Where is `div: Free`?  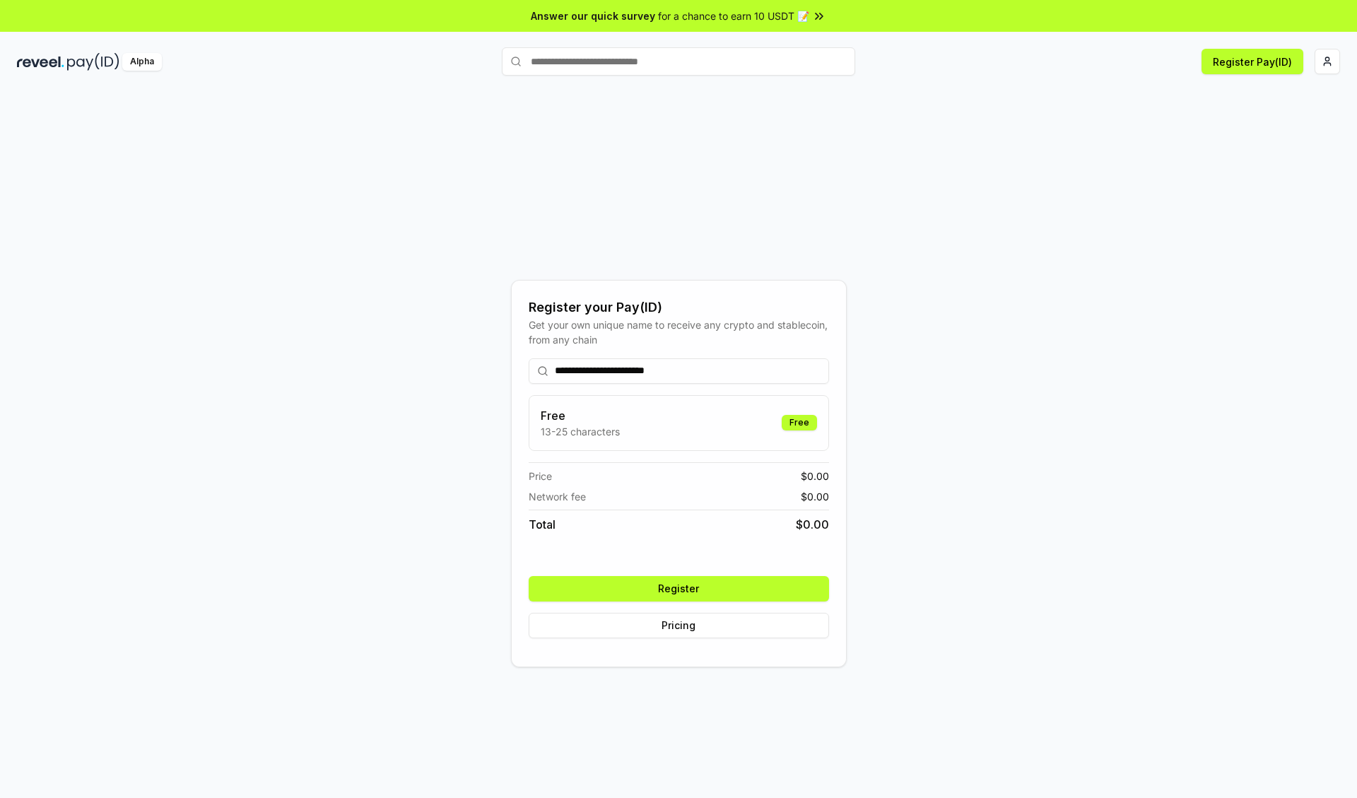 div: Free is located at coordinates (799, 423).